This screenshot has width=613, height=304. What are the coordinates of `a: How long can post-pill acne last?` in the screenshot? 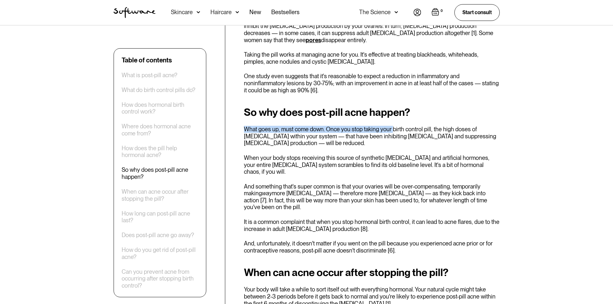 It's located at (160, 217).